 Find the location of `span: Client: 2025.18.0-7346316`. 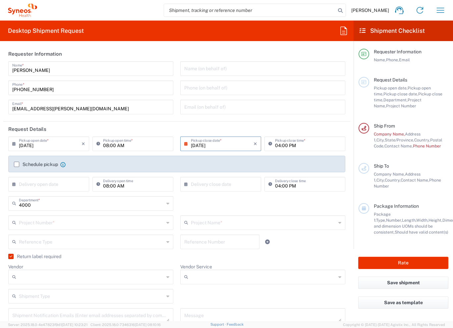

span: Client: 2025.18.0-7346316 is located at coordinates (125, 324).